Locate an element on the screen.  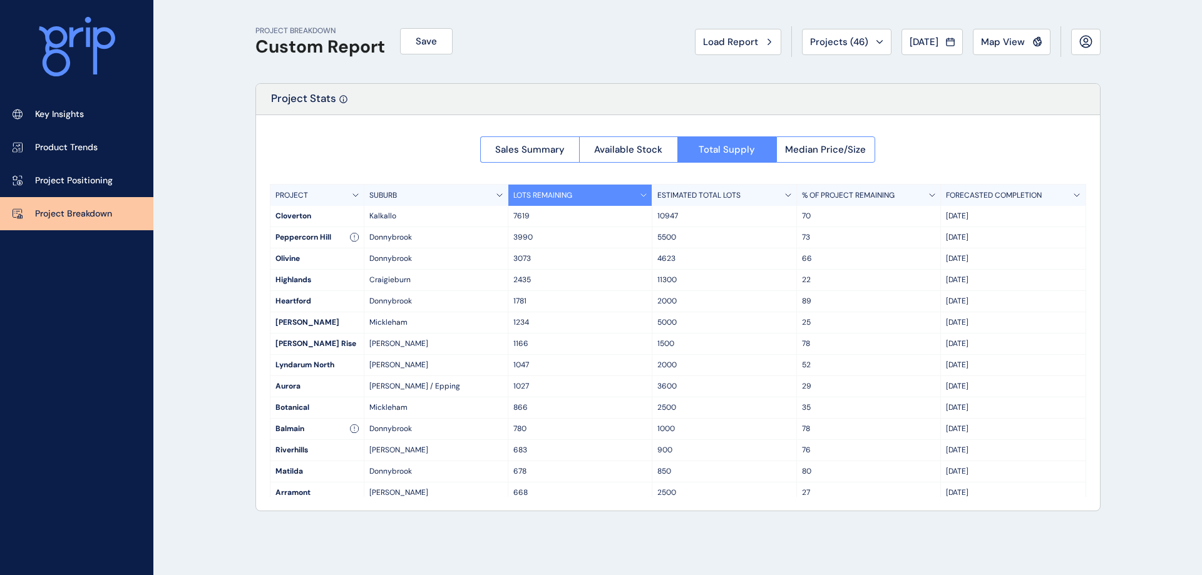
button: Map View is located at coordinates (1011, 42).